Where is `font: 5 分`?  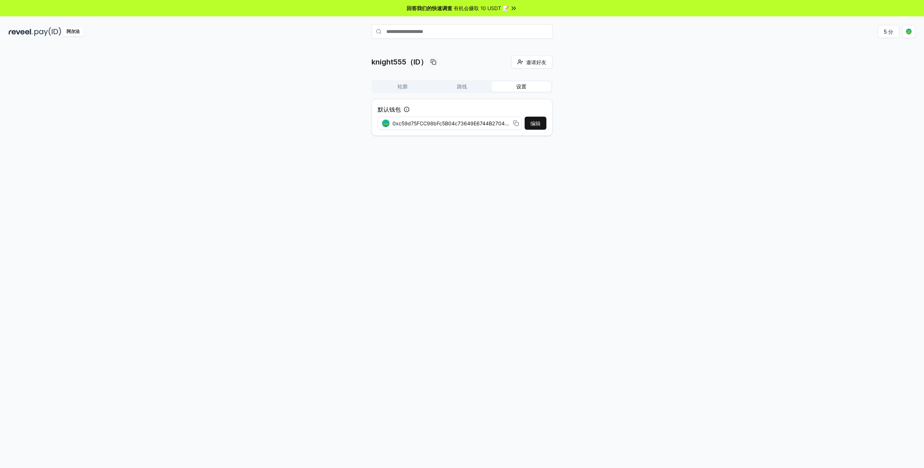
font: 5 分 is located at coordinates (888, 31).